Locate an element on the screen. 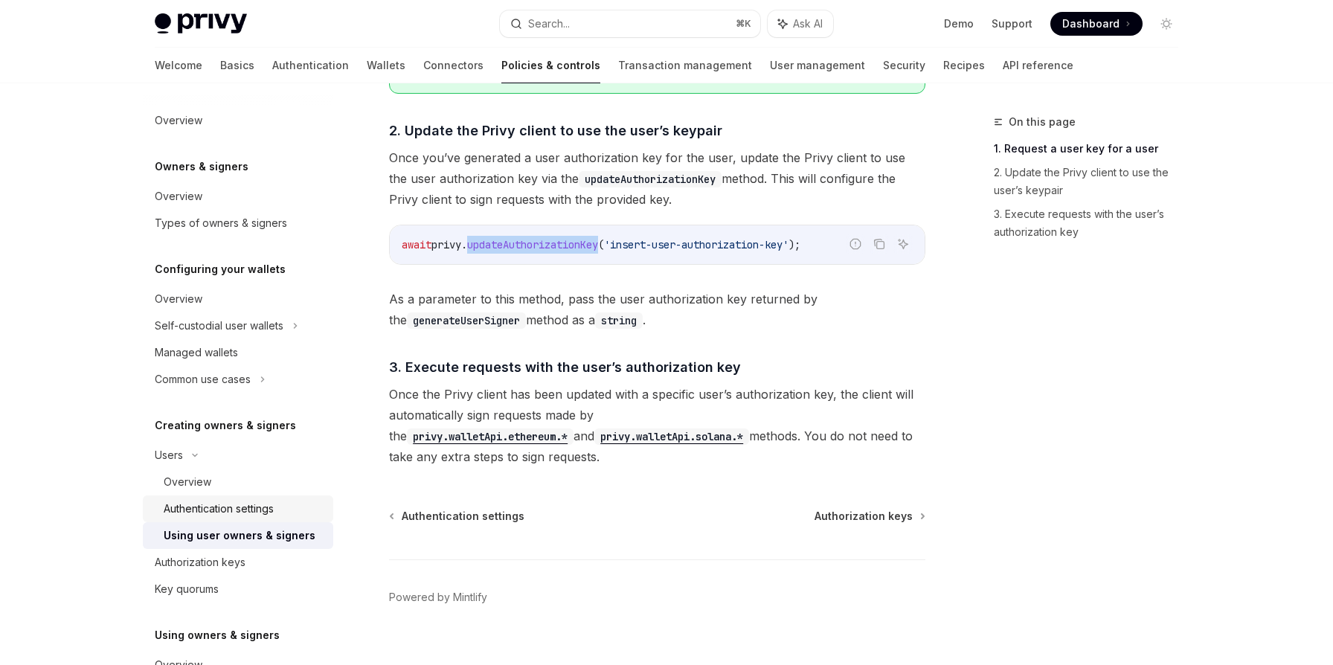 The height and width of the screenshot is (665, 1333). button: Search...⌘K is located at coordinates (630, 24).